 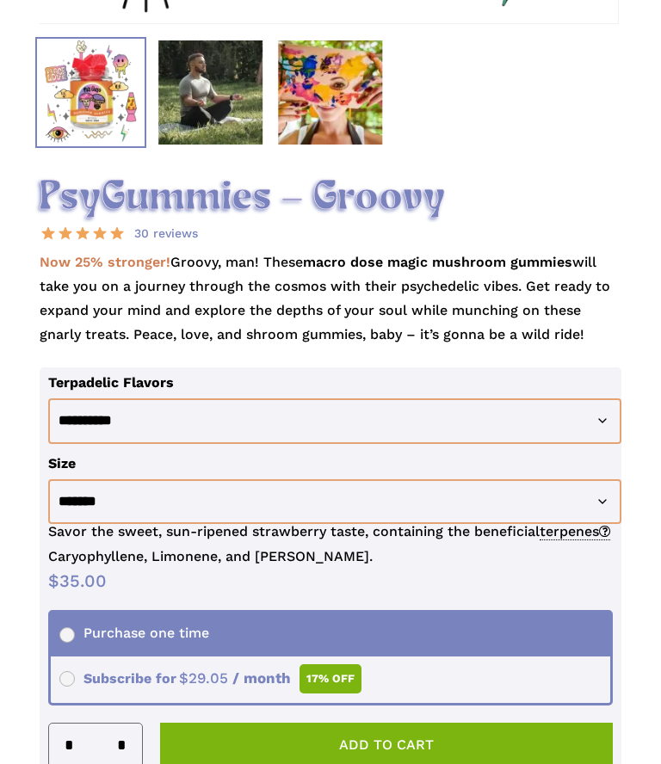 What do you see at coordinates (62, 463) in the screenshot?
I see `label: Size` at bounding box center [62, 463].